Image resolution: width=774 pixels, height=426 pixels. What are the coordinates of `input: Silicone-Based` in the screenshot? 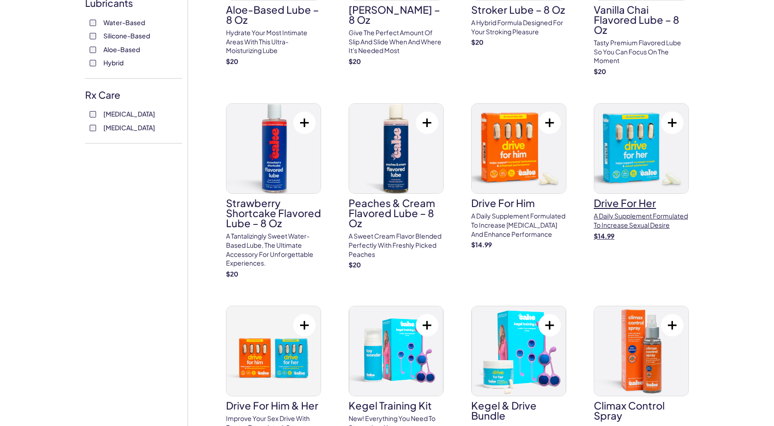 It's located at (93, 36).